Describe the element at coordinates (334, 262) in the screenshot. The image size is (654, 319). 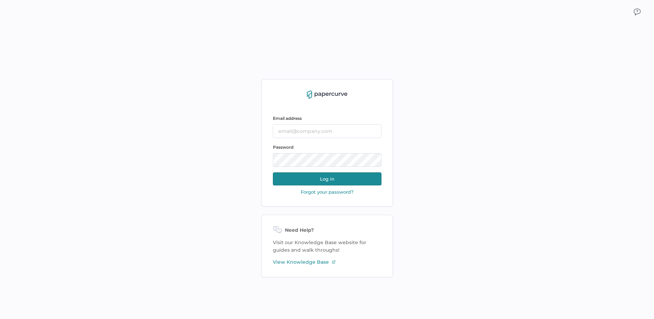
I see `img: external-link-icon-3.58f4c051.svg` at that location.